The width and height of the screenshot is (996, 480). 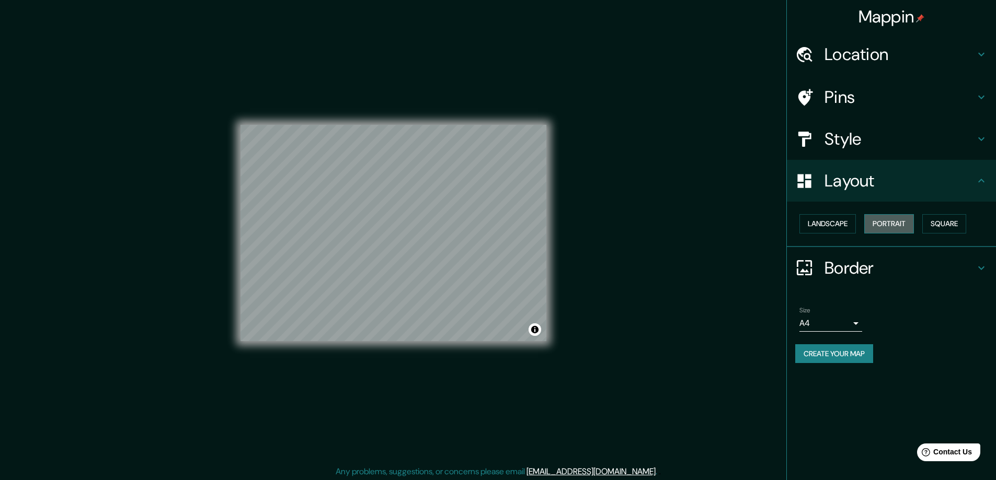 What do you see at coordinates (834, 354) in the screenshot?
I see `button: Create your map` at bounding box center [834, 354].